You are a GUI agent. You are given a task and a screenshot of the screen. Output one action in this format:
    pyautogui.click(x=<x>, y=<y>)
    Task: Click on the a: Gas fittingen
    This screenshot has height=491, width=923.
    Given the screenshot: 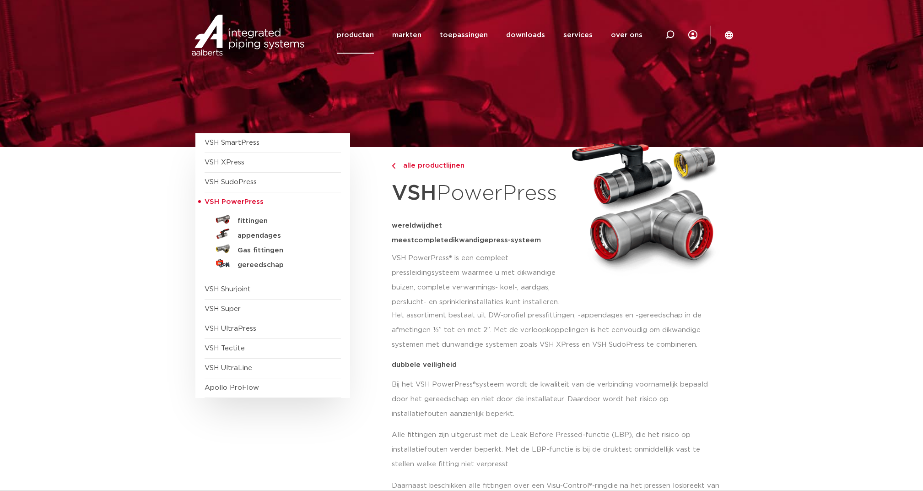 What is the action you would take?
    pyautogui.click(x=273, y=249)
    